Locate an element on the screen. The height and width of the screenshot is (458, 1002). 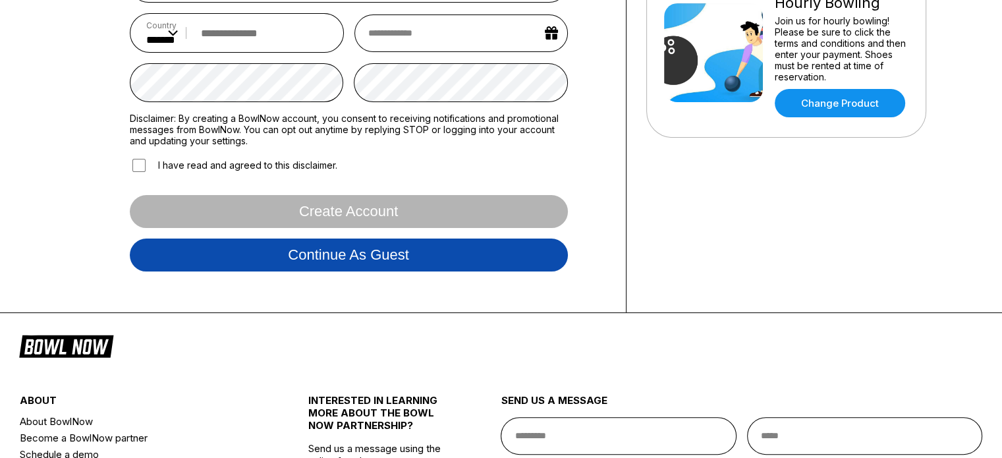
a: Change Product is located at coordinates (840, 103).